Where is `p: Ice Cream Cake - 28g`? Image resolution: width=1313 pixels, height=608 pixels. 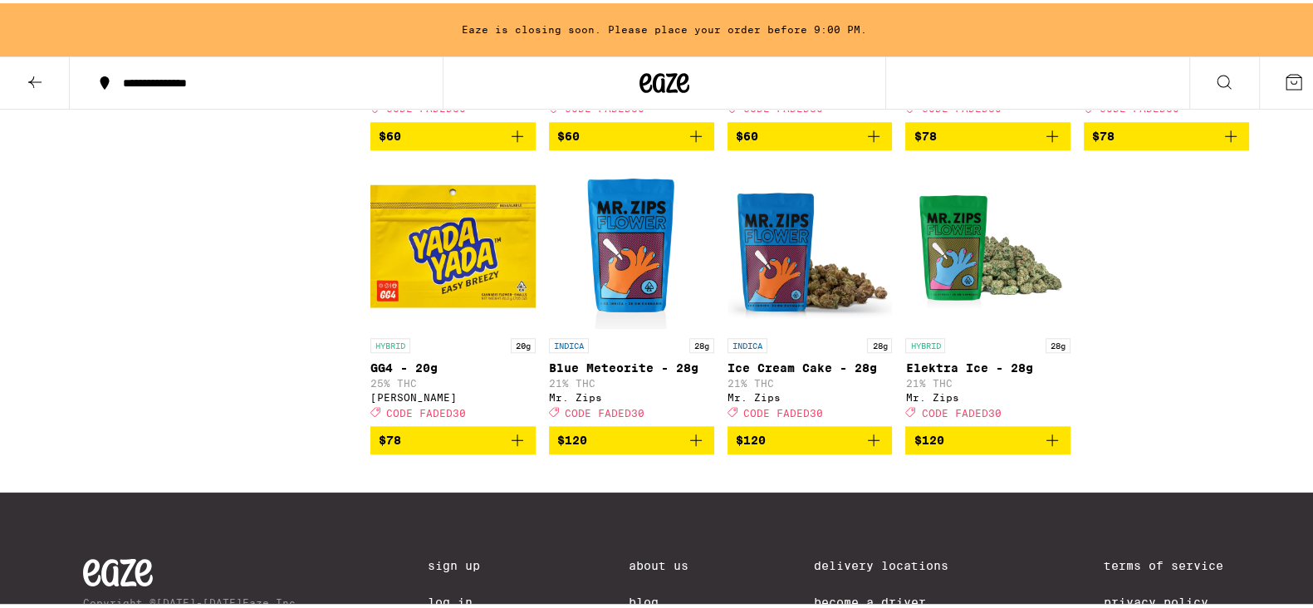
p: Ice Cream Cake - 28g is located at coordinates (810, 365).